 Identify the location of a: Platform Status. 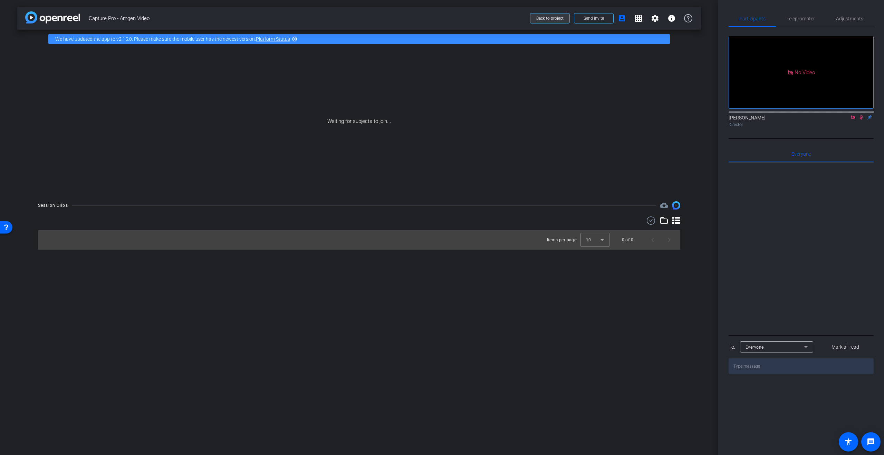
(273, 39).